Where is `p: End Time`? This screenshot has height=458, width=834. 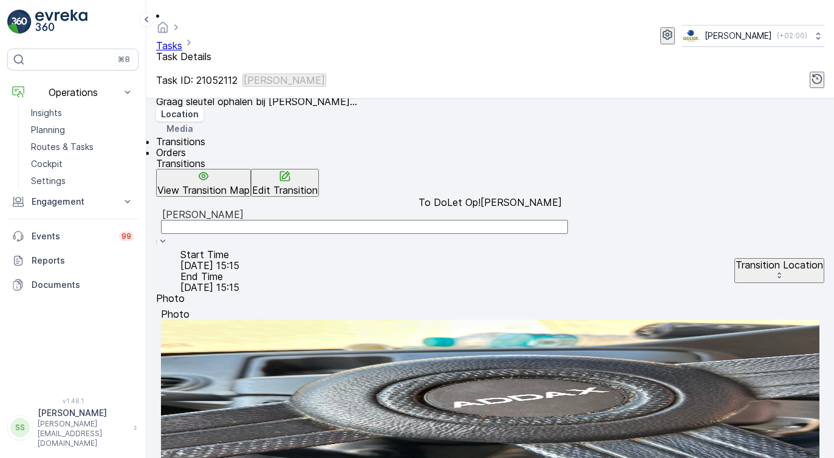
p: End Time is located at coordinates (209, 276).